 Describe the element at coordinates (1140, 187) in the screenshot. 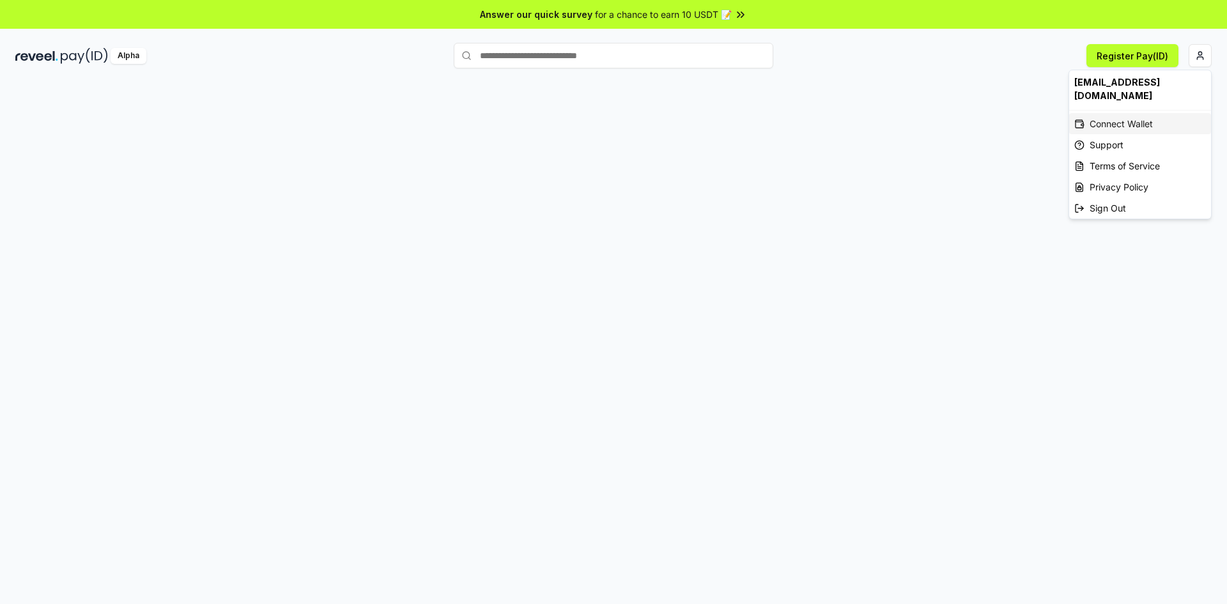

I see `div: Privacy Policy` at that location.